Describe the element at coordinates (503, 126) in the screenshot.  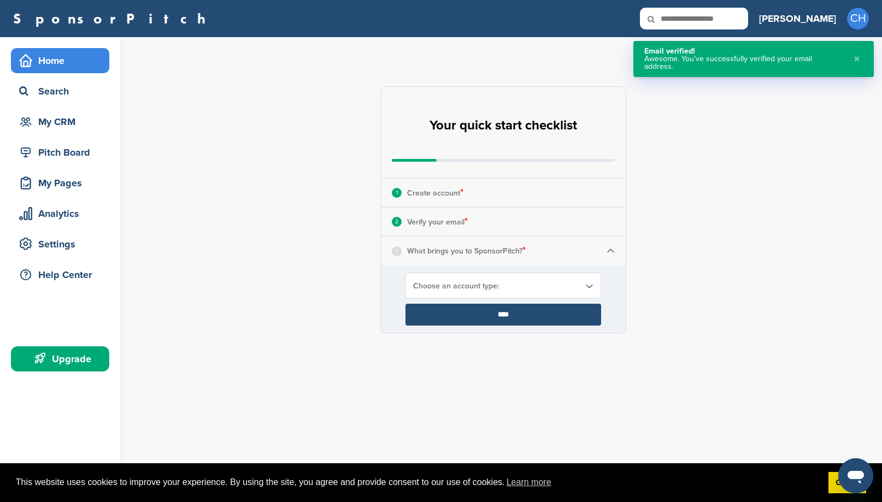
I see `h2: Your quick start checklist` at that location.